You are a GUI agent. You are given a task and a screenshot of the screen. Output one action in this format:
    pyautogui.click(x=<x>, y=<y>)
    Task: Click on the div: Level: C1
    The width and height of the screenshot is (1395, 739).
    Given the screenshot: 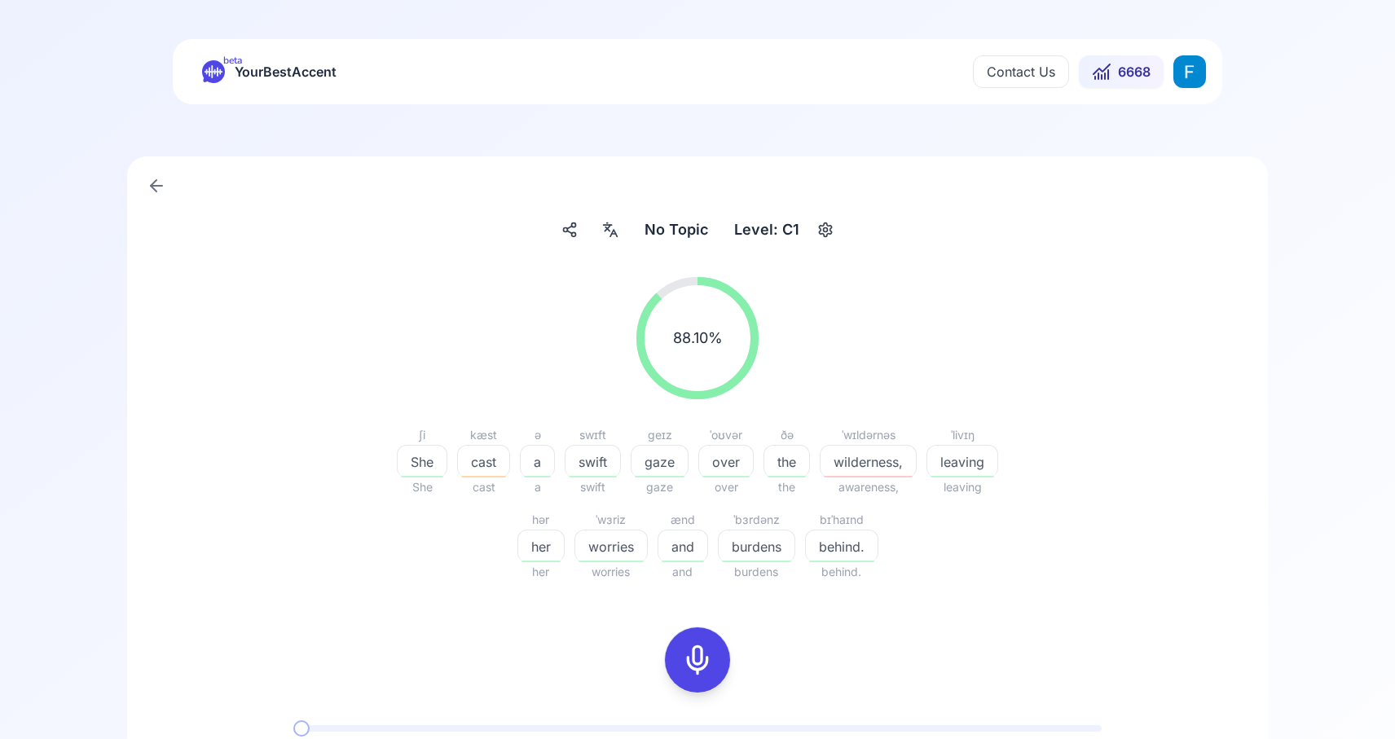 What is the action you would take?
    pyautogui.click(x=767, y=230)
    